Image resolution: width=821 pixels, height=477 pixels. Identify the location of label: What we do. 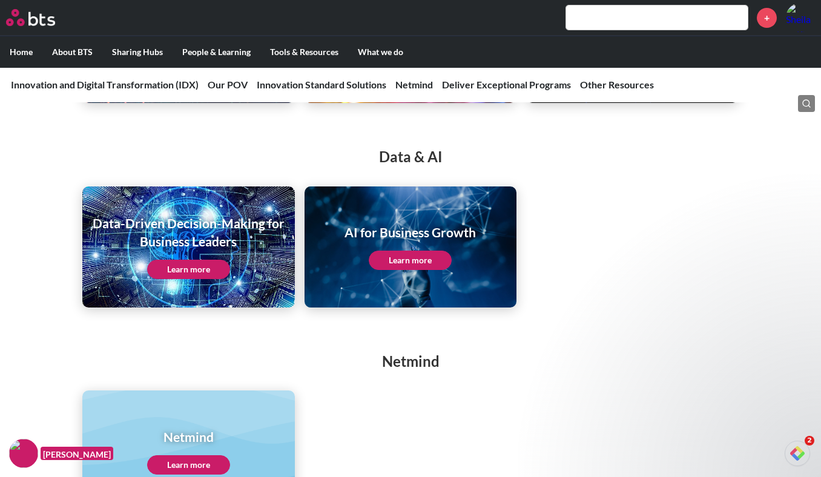
(380, 52).